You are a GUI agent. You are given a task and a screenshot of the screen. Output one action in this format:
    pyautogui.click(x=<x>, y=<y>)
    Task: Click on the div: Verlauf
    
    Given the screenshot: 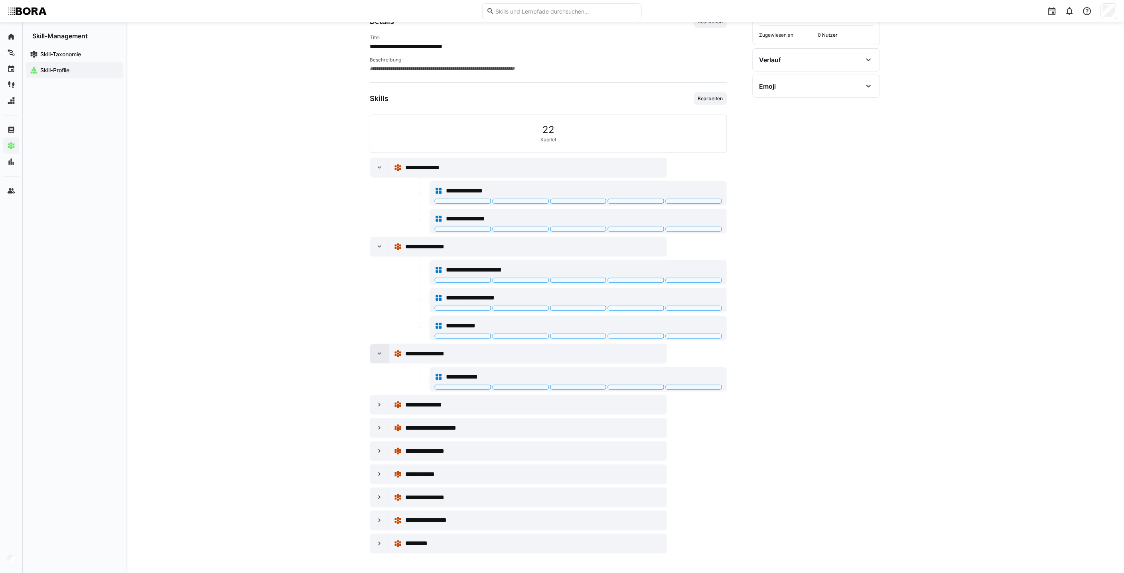 What is the action you would take?
    pyautogui.click(x=770, y=60)
    